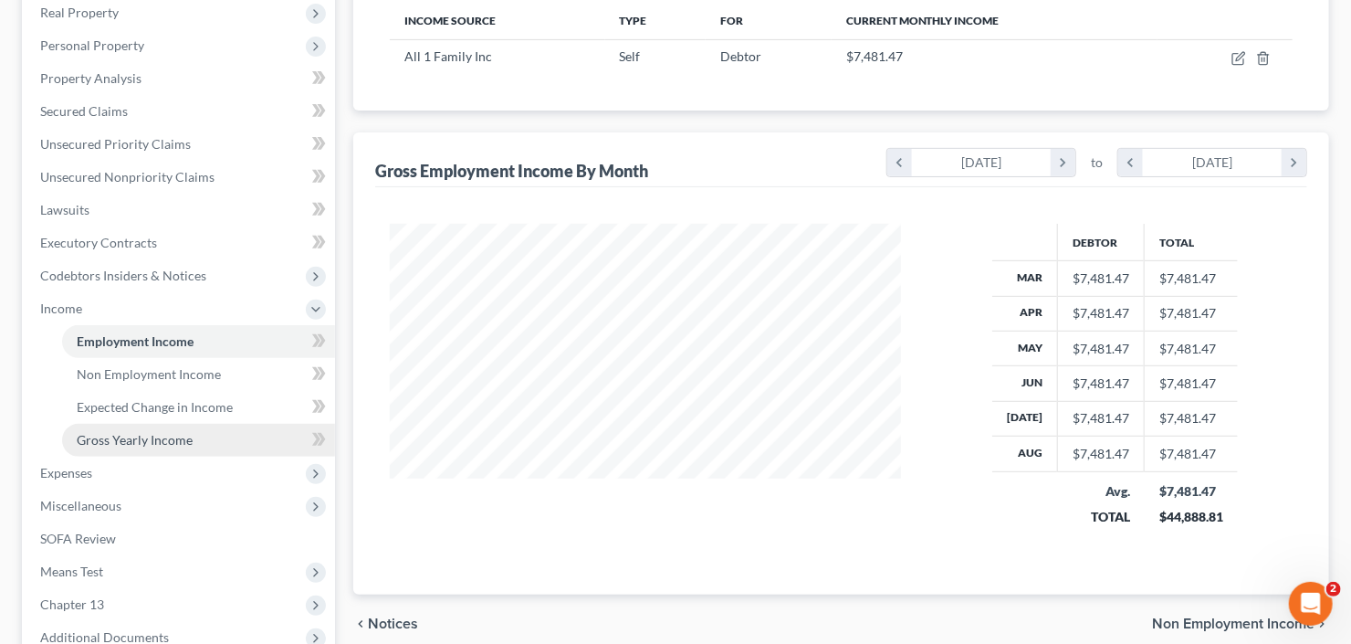  I want to click on span: Codebtors Insiders & Notices, so click(123, 275).